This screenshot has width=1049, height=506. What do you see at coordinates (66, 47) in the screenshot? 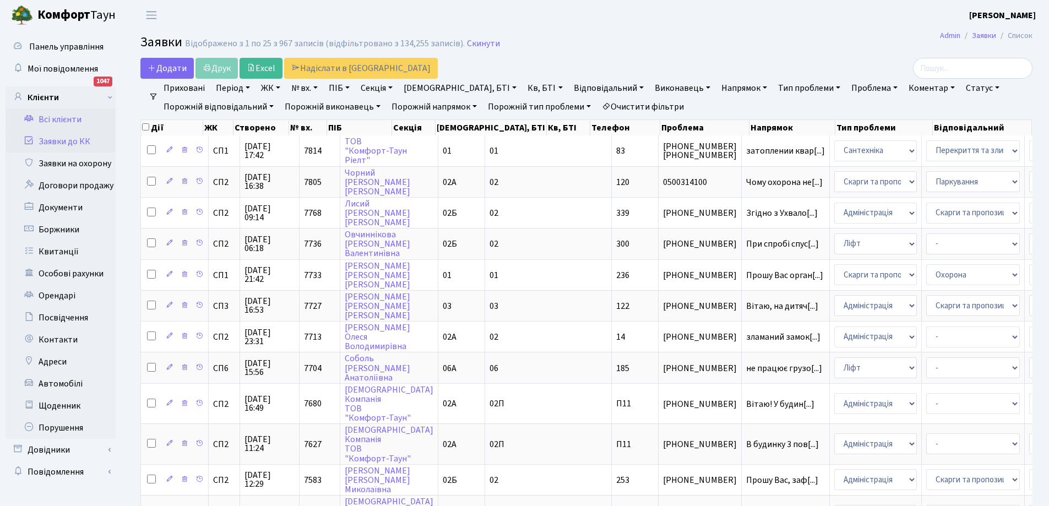
I see `span: Панель управління` at bounding box center [66, 47].